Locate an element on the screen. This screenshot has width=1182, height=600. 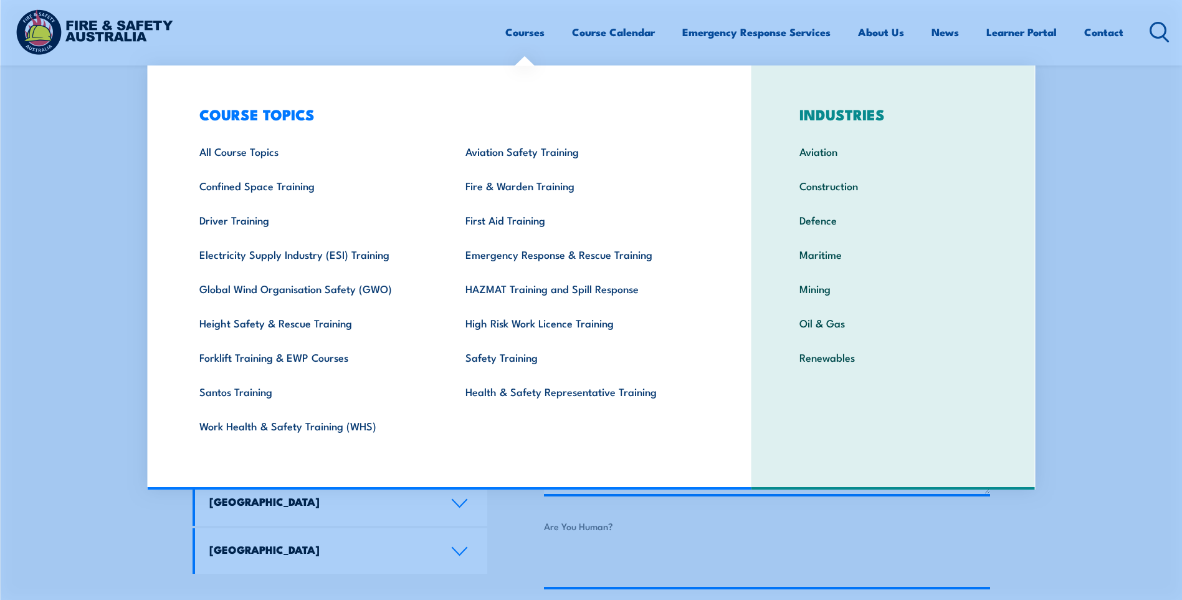
a: Height Safety & Rescue Training is located at coordinates (313, 322).